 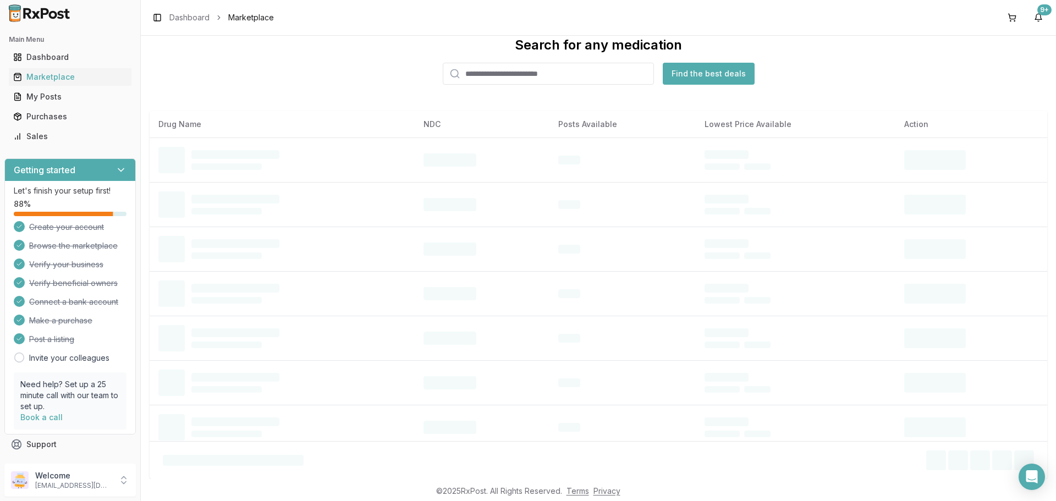 I want to click on th: Posts Available, so click(x=623, y=124).